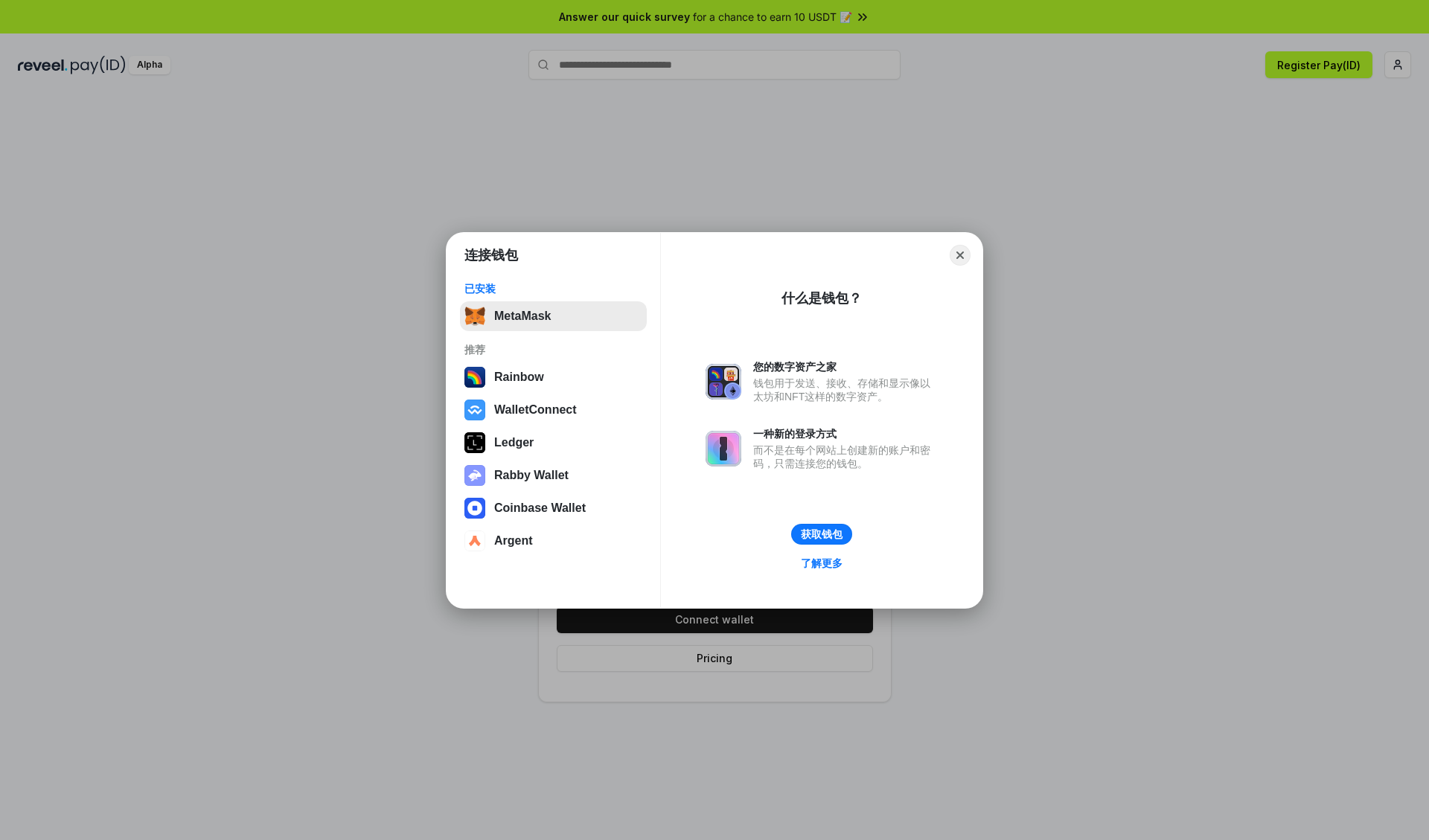  What do you see at coordinates (553, 476) in the screenshot?
I see `button: Rabby Wallet` at bounding box center [553, 476].